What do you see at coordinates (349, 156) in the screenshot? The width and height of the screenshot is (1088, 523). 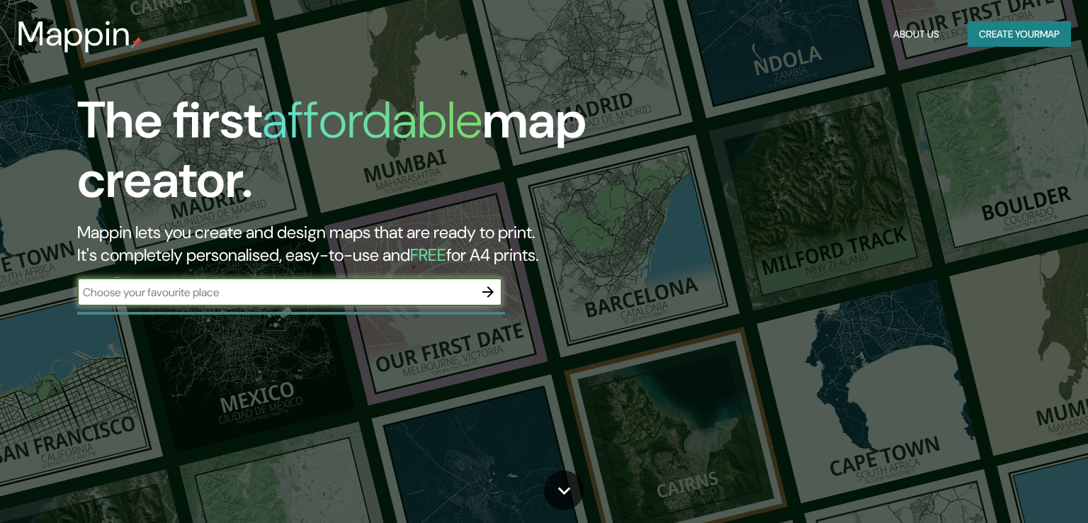 I see `h1: The first map creator.` at bounding box center [349, 156].